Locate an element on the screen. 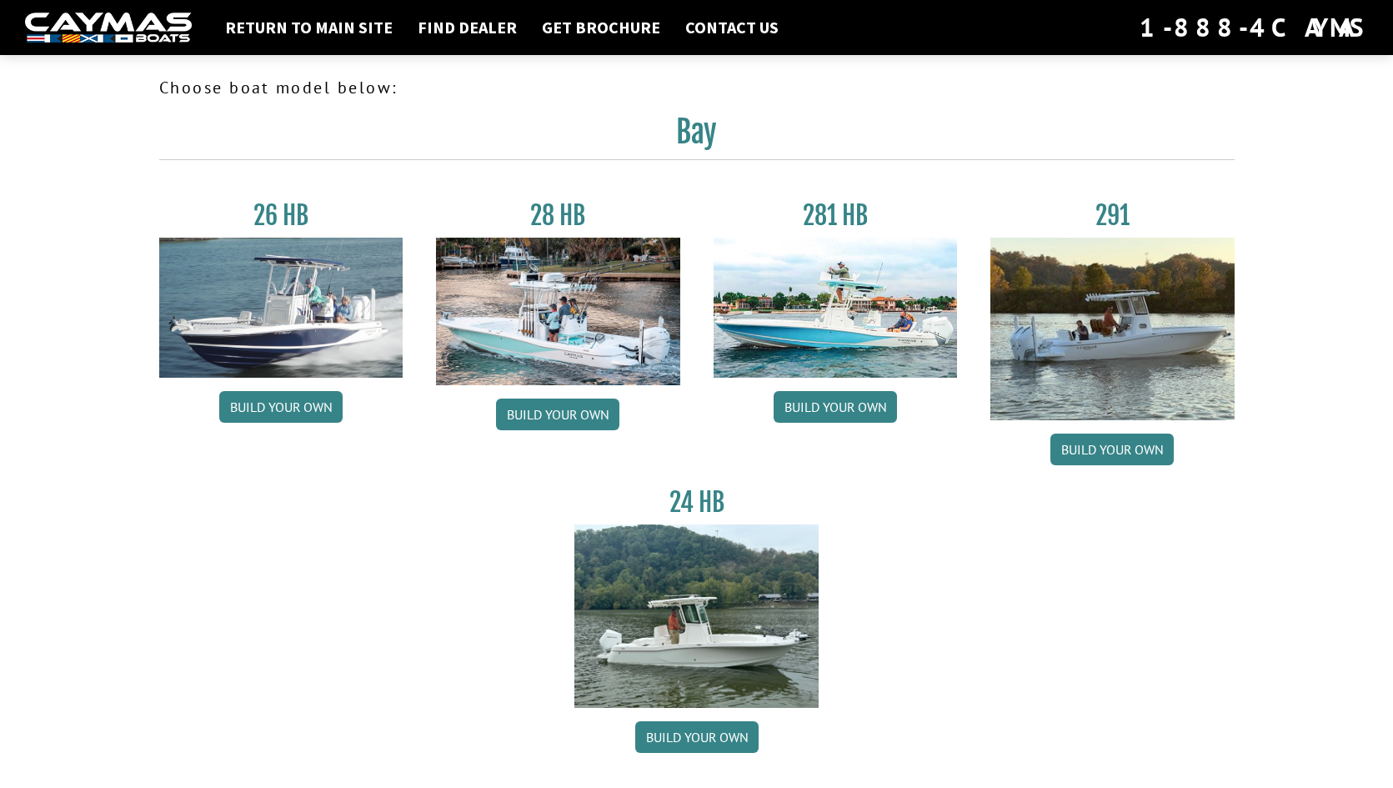  img: 24_HB_thumbnail.jpg is located at coordinates (696, 615).